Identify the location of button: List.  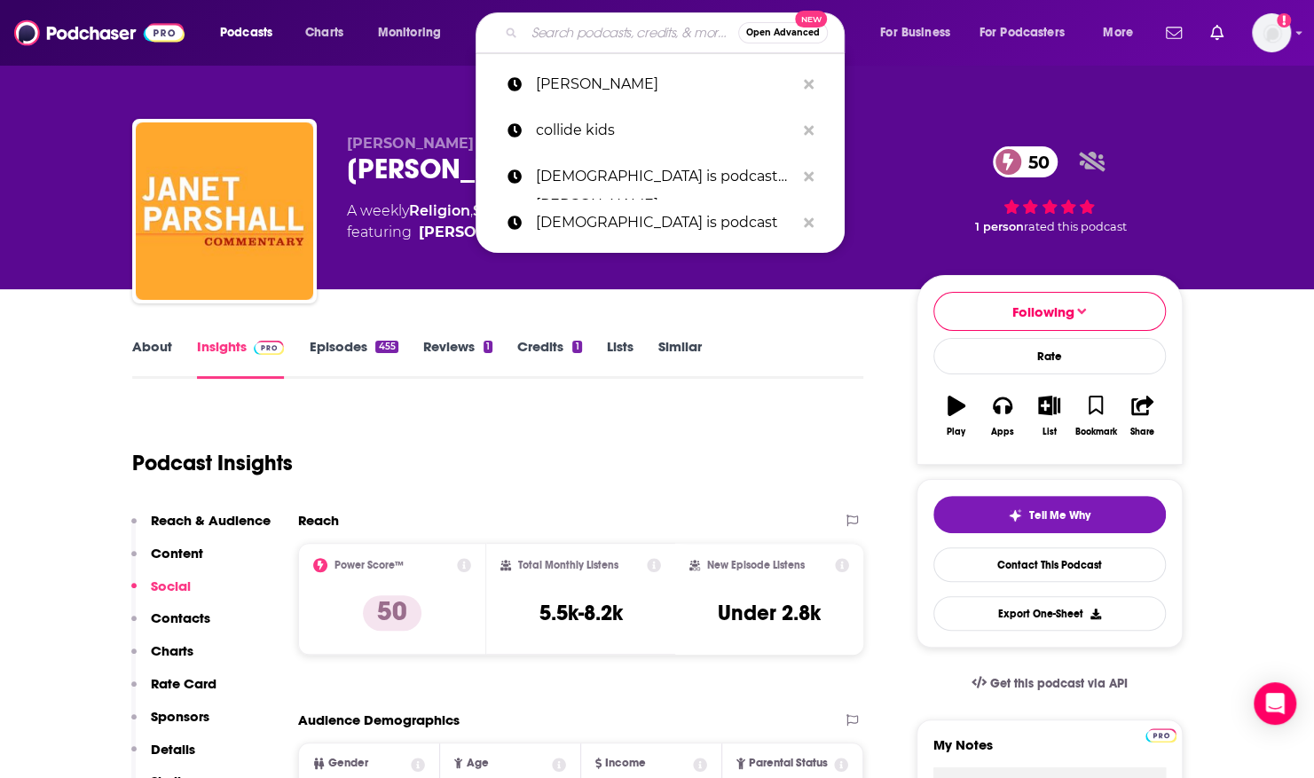
(1049, 416).